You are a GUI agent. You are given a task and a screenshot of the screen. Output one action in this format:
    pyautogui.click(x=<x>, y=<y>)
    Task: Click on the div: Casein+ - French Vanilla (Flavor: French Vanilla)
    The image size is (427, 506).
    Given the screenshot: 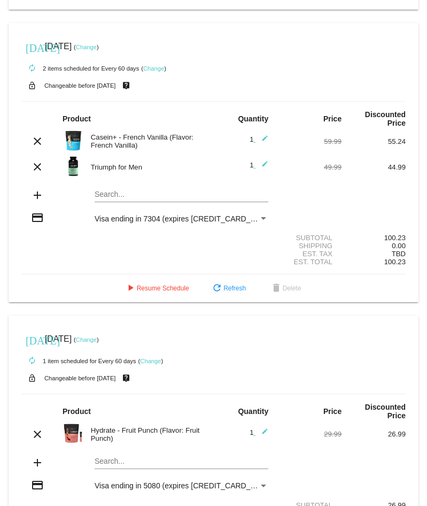 What is the action you would take?
    pyautogui.click(x=150, y=141)
    